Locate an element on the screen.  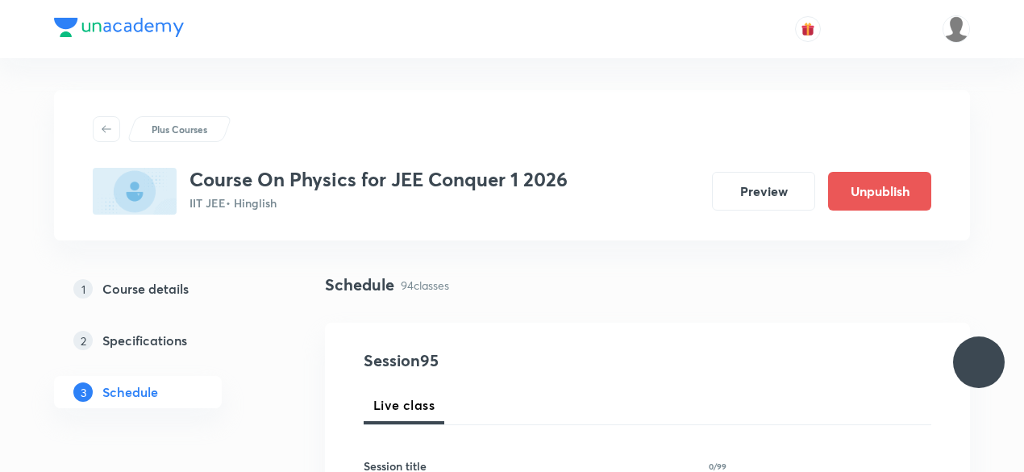
h5: Course details is located at coordinates (145, 289).